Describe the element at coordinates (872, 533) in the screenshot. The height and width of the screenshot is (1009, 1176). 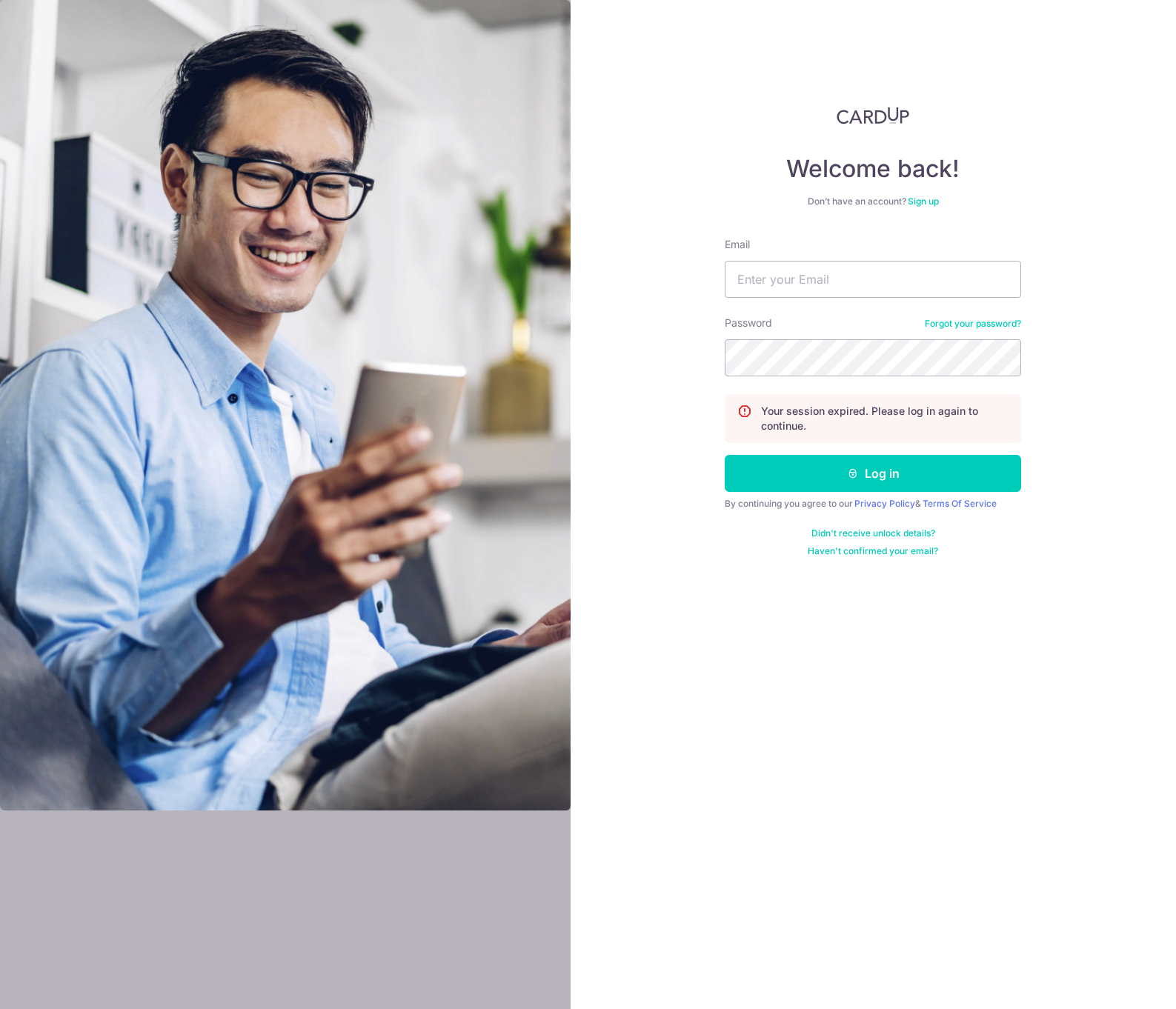
I see `a: Didn't receive unlock details?` at that location.